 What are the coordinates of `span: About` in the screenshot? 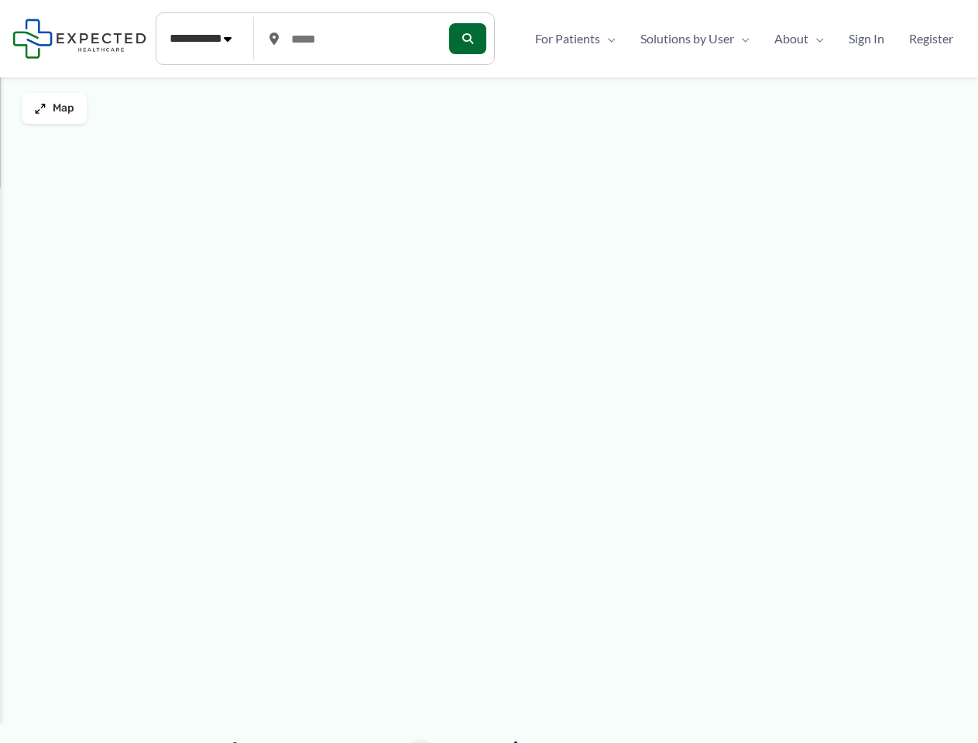 It's located at (791, 39).